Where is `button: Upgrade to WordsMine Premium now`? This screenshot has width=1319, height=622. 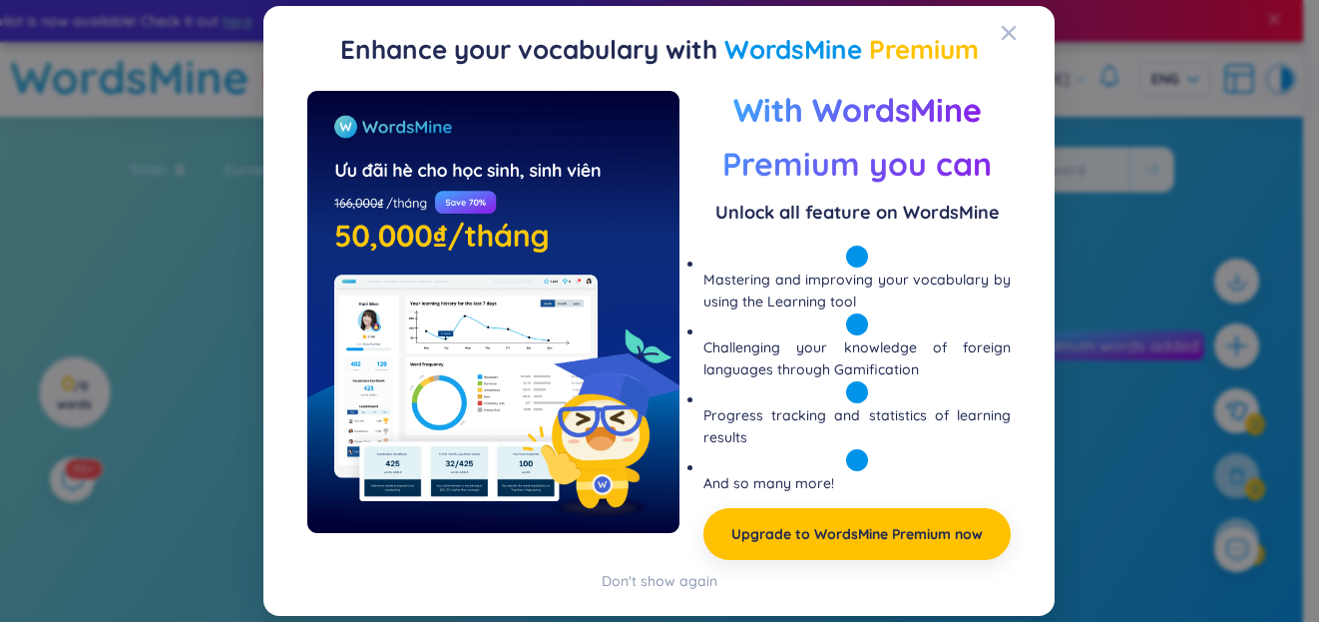 button: Upgrade to WordsMine Premium now is located at coordinates (857, 534).